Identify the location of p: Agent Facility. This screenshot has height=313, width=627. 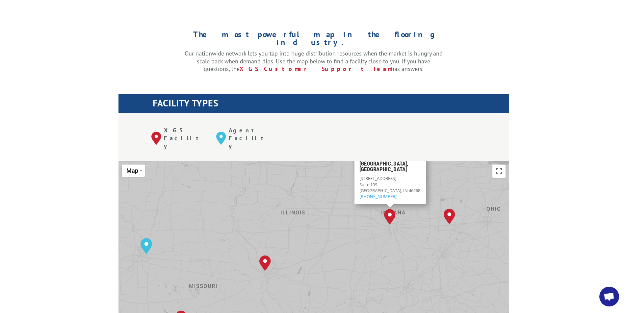
(250, 138).